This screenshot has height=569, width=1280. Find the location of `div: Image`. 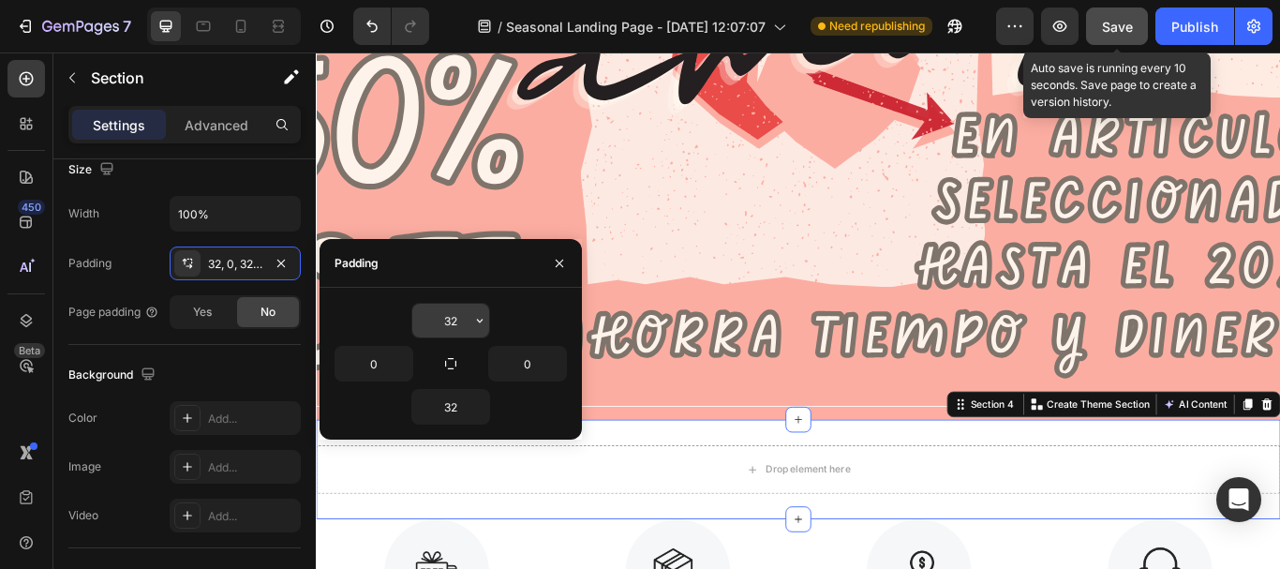

div: Image is located at coordinates (84, 466).